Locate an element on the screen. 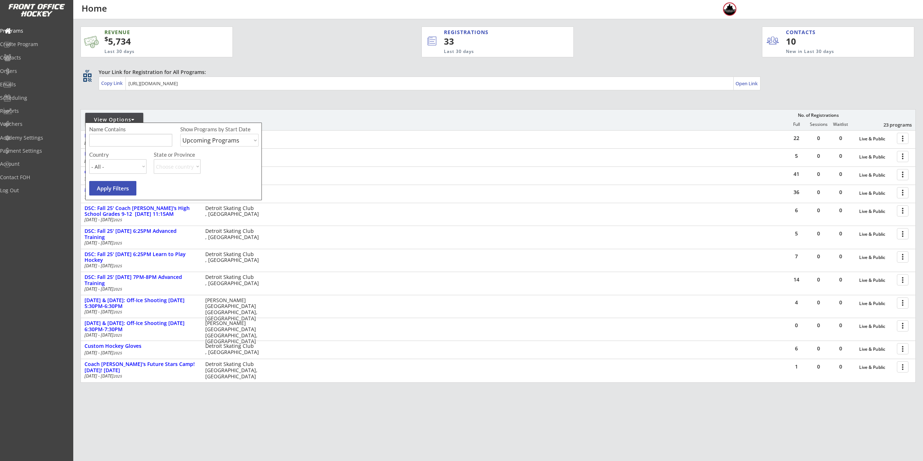 This screenshot has width=923, height=461. div: 5 is located at coordinates (796, 156).